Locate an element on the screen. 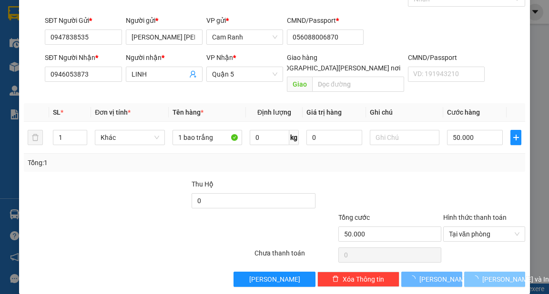 This screenshot has width=549, height=294. b: Trà Lan Viên is located at coordinates (23, 84).